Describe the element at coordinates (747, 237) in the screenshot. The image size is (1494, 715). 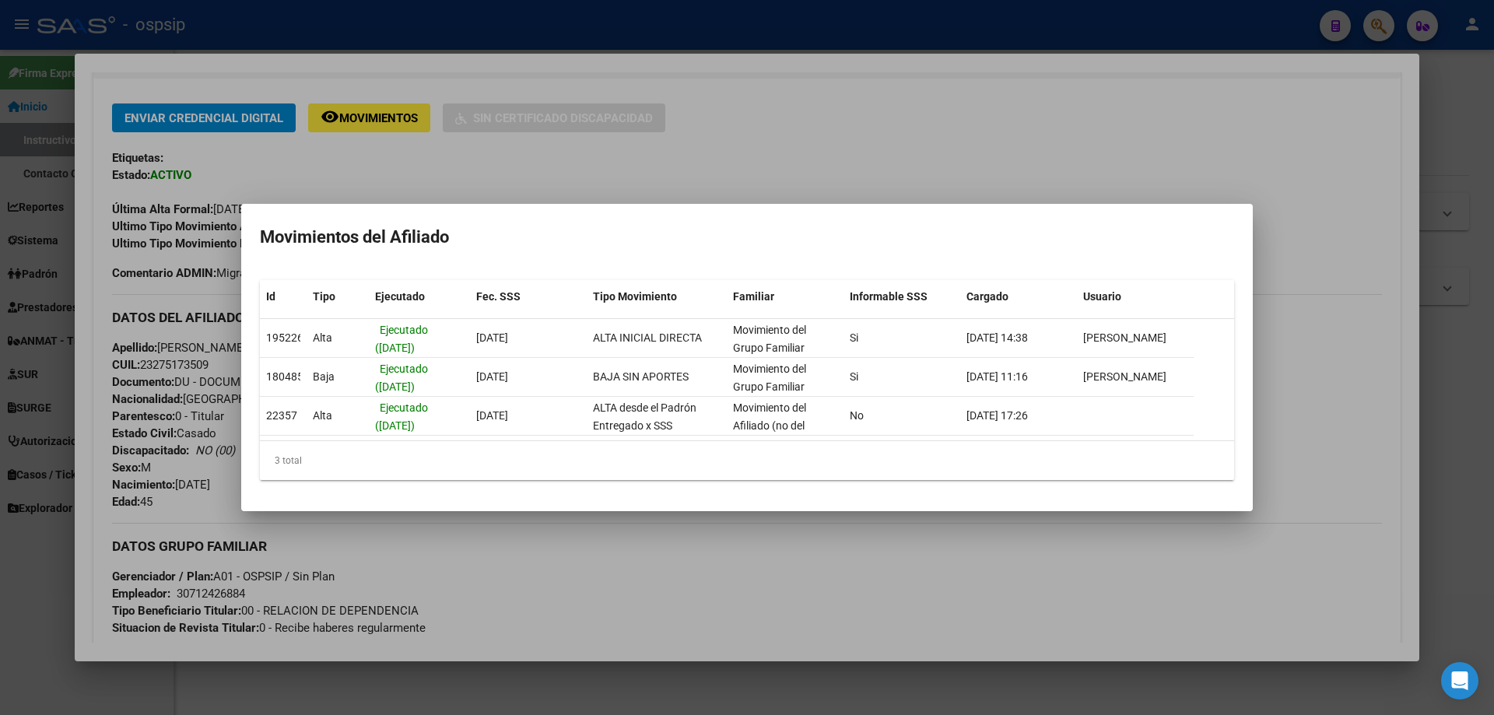
I see `h2: Movimientos del Afiliado` at that location.